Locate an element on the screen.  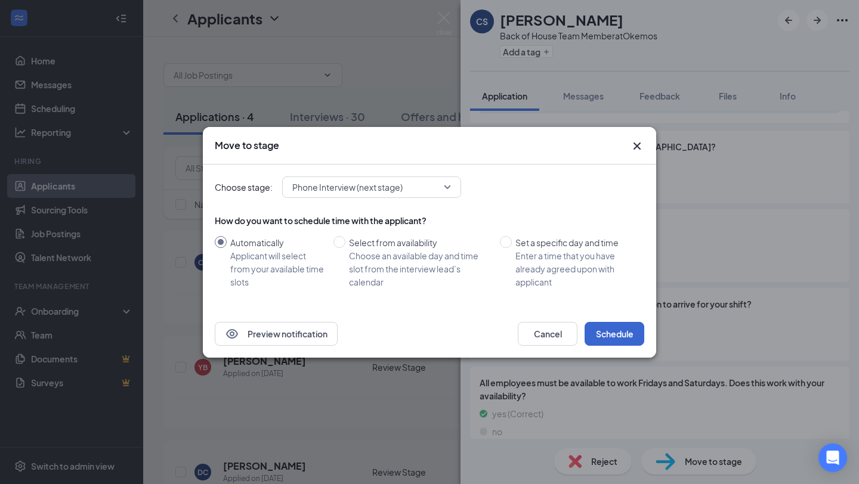
svg: Cross is located at coordinates (637, 146).